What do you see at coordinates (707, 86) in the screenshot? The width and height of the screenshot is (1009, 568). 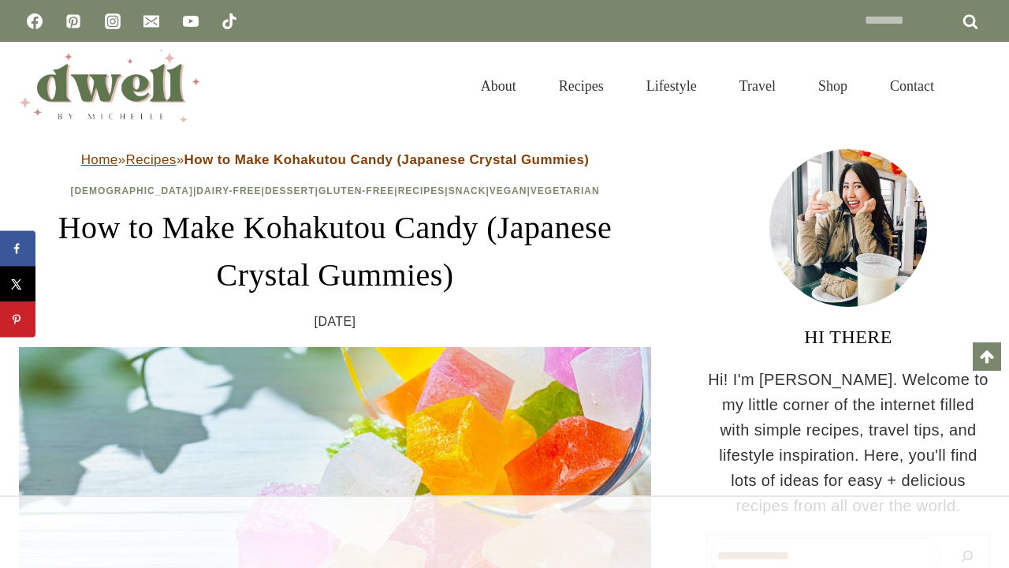 I see `nav: Primary Navigation` at bounding box center [707, 86].